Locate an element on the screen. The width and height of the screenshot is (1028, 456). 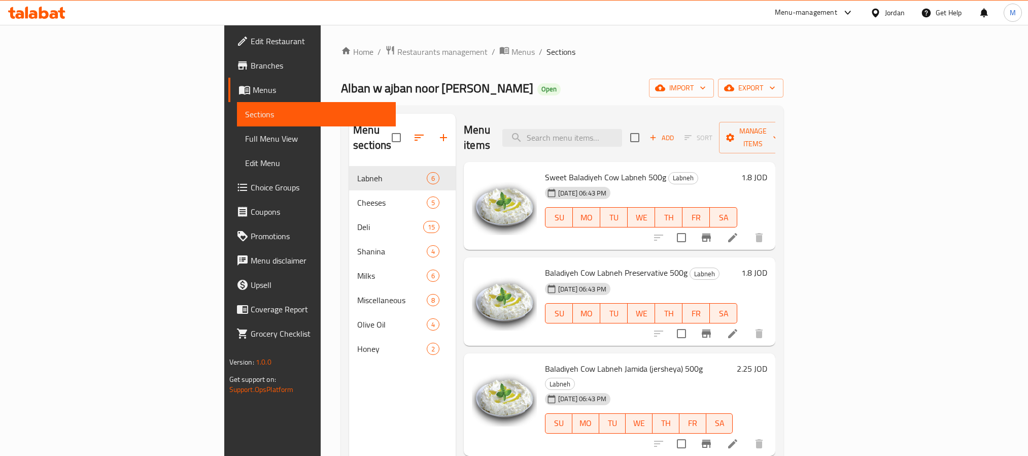
span: Select section first is located at coordinates (698, 138).